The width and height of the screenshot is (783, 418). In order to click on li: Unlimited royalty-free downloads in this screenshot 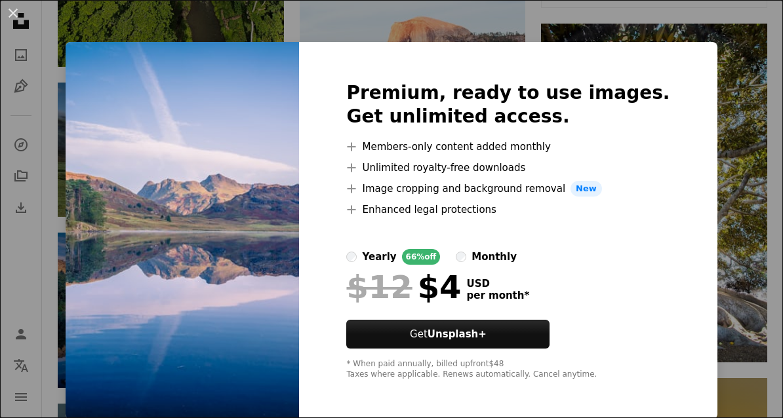, I will do `click(507, 168)`.